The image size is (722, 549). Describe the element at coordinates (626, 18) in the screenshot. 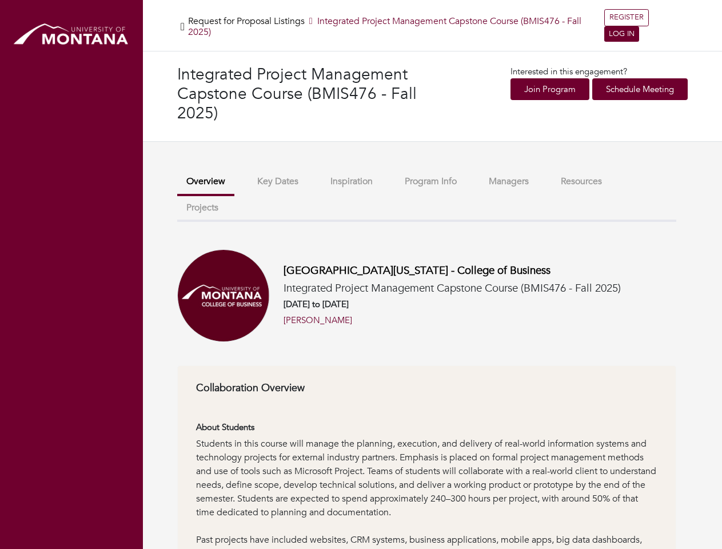

I see `a: REGISTER` at that location.